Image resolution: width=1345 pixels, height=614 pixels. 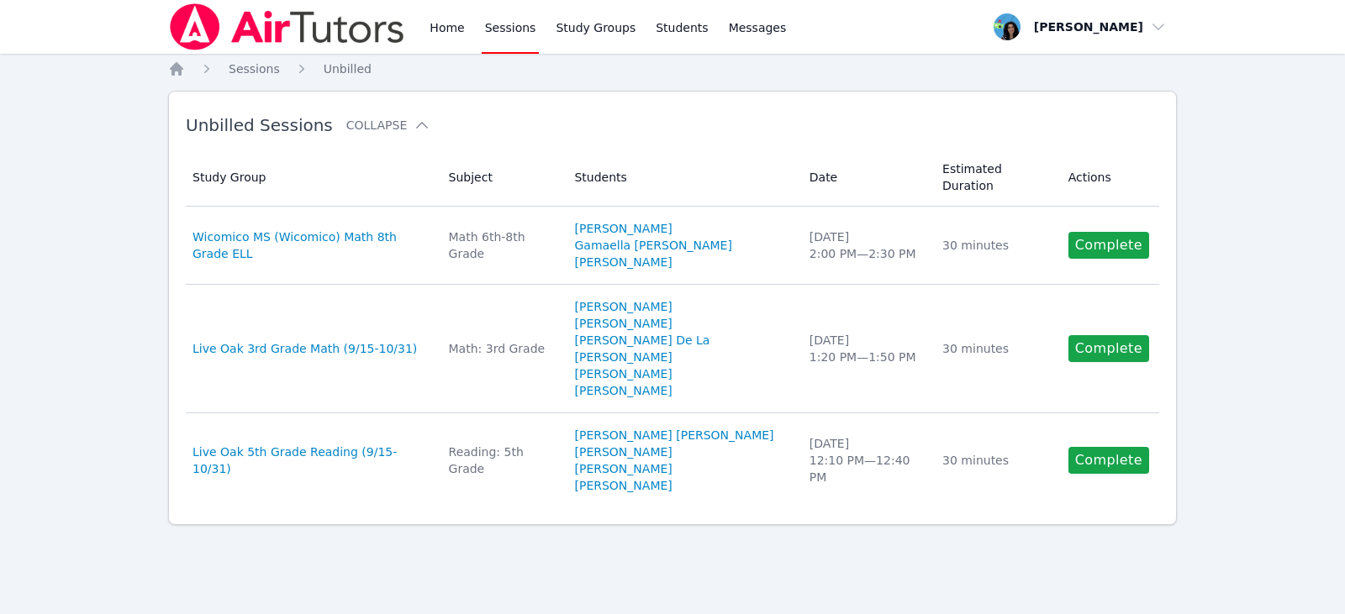 What do you see at coordinates (502, 461) in the screenshot?
I see `div: Reading: 5th Grade` at bounding box center [502, 461].